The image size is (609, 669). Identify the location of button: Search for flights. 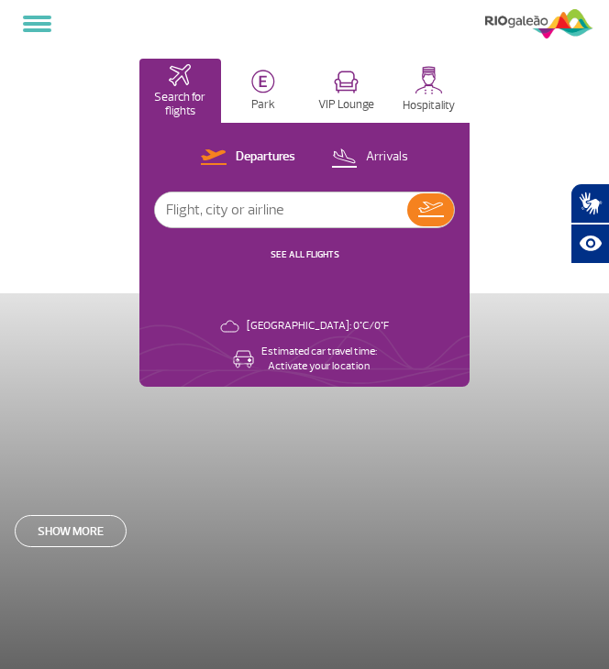
(180, 91).